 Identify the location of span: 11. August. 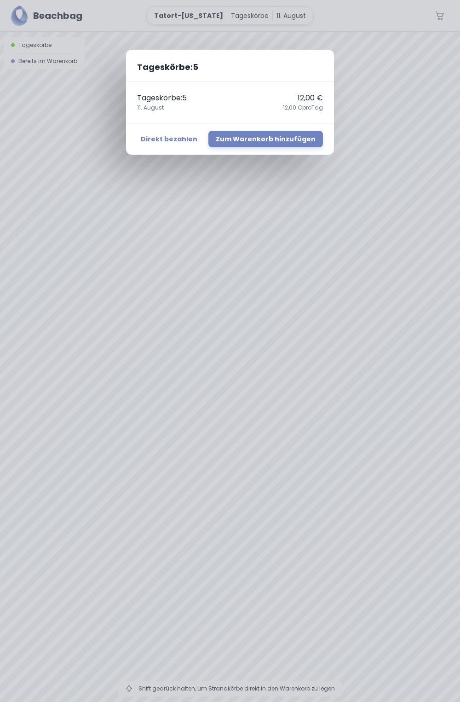
(150, 108).